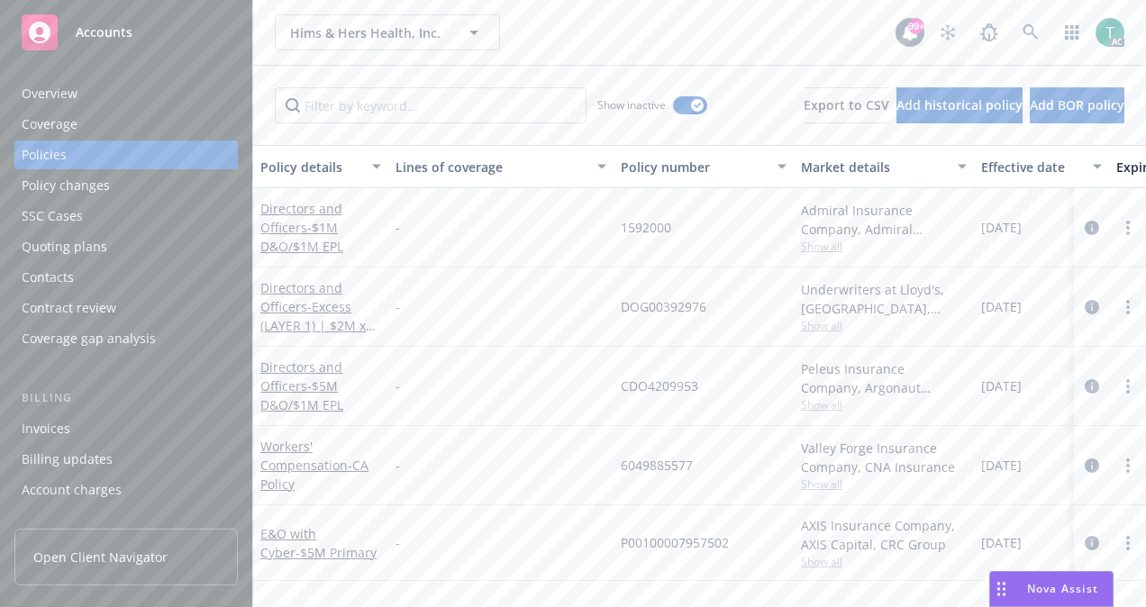 The width and height of the screenshot is (1146, 607). Describe the element at coordinates (126, 216) in the screenshot. I see `a: SSC Cases` at that location.